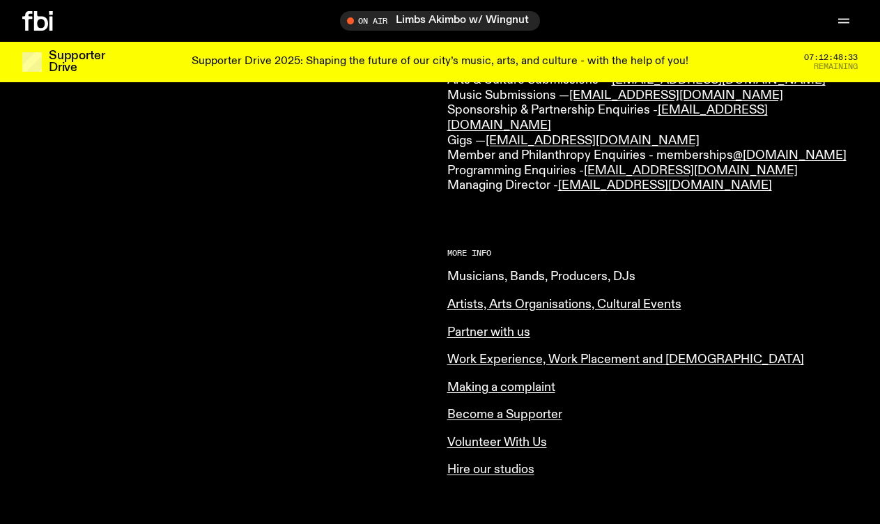  I want to click on a: Artists, Arts Organisations, Cultural Events, so click(564, 304).